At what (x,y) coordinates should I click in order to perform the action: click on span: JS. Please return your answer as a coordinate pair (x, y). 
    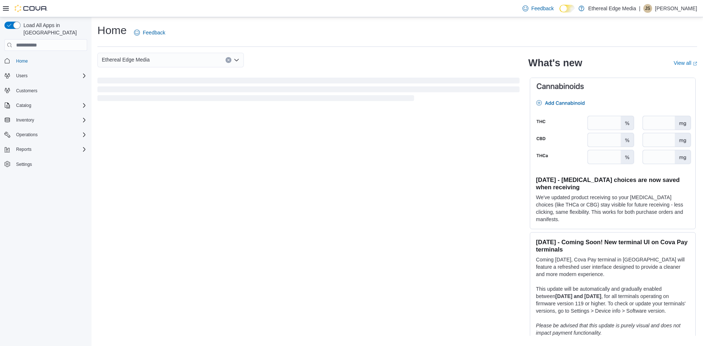
    Looking at the image, I should click on (648, 8).